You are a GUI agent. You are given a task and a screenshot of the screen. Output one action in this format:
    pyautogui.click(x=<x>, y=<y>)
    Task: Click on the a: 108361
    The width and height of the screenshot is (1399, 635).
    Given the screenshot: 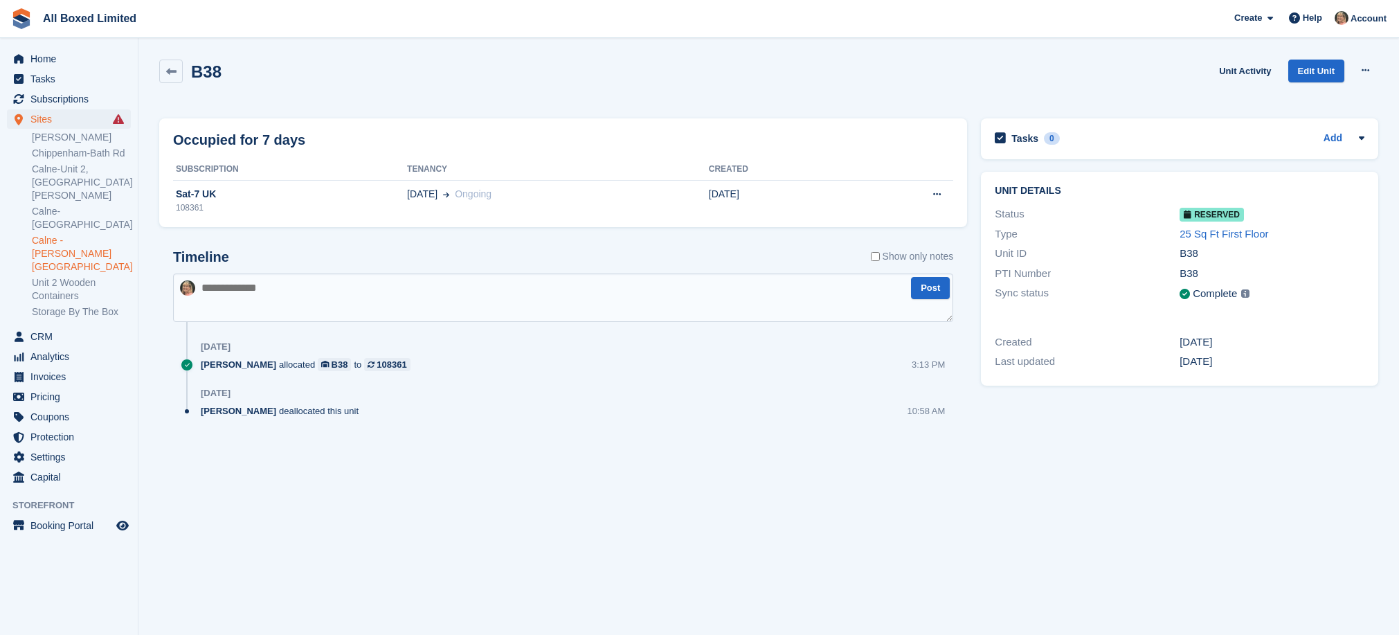 What is the action you would take?
    pyautogui.click(x=387, y=364)
    